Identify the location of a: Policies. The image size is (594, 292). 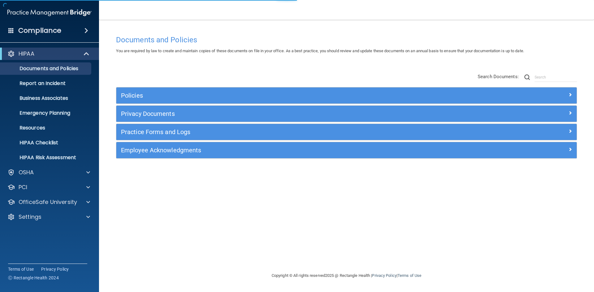
(346, 96).